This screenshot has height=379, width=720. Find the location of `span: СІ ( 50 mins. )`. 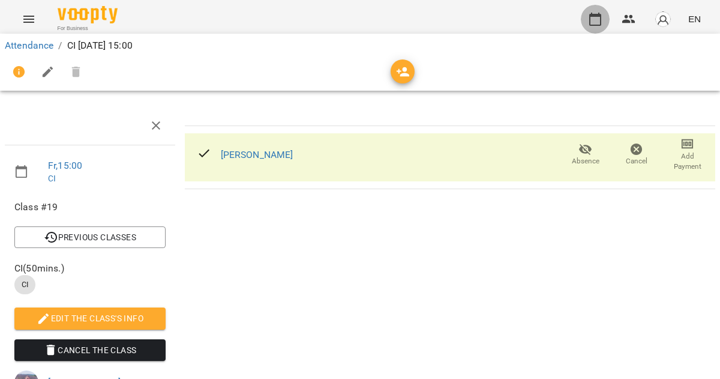

span: СІ ( 50 mins. ) is located at coordinates (90, 268).